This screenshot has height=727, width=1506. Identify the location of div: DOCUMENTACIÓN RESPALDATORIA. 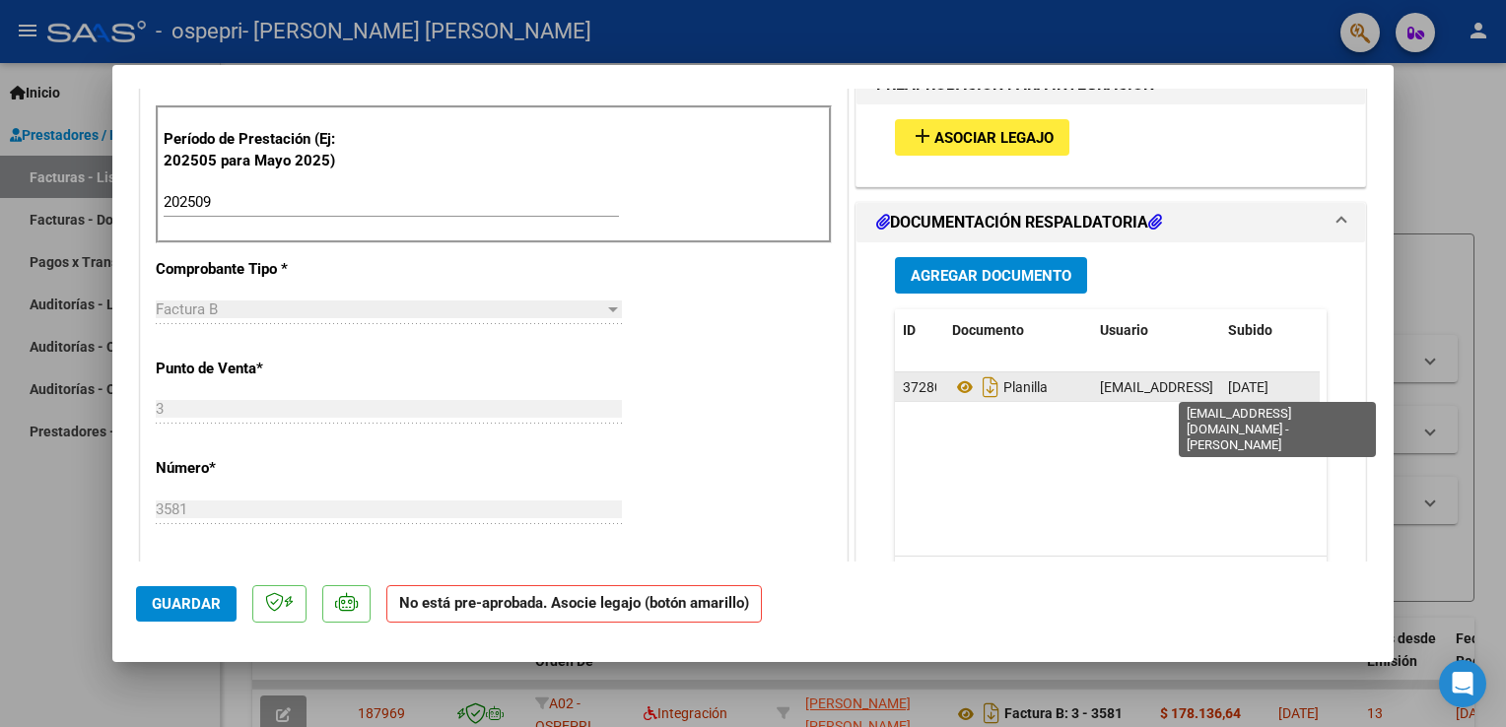
(1110, 446).